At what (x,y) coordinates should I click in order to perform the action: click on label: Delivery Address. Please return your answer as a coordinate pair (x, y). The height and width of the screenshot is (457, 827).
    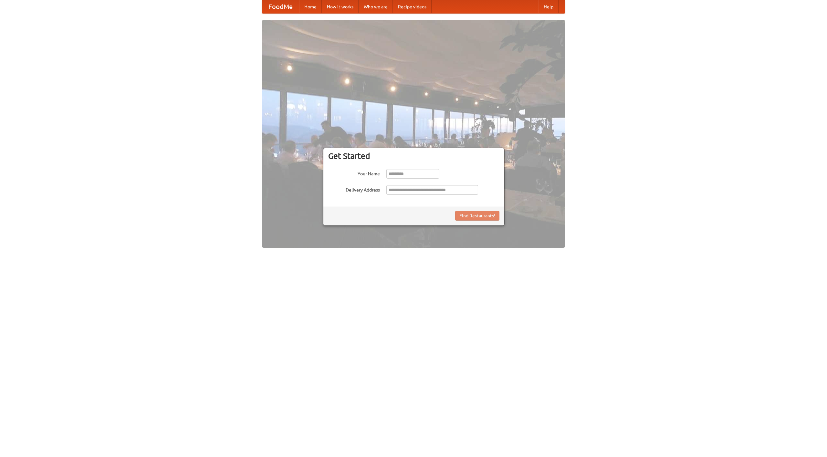
    Looking at the image, I should click on (354, 189).